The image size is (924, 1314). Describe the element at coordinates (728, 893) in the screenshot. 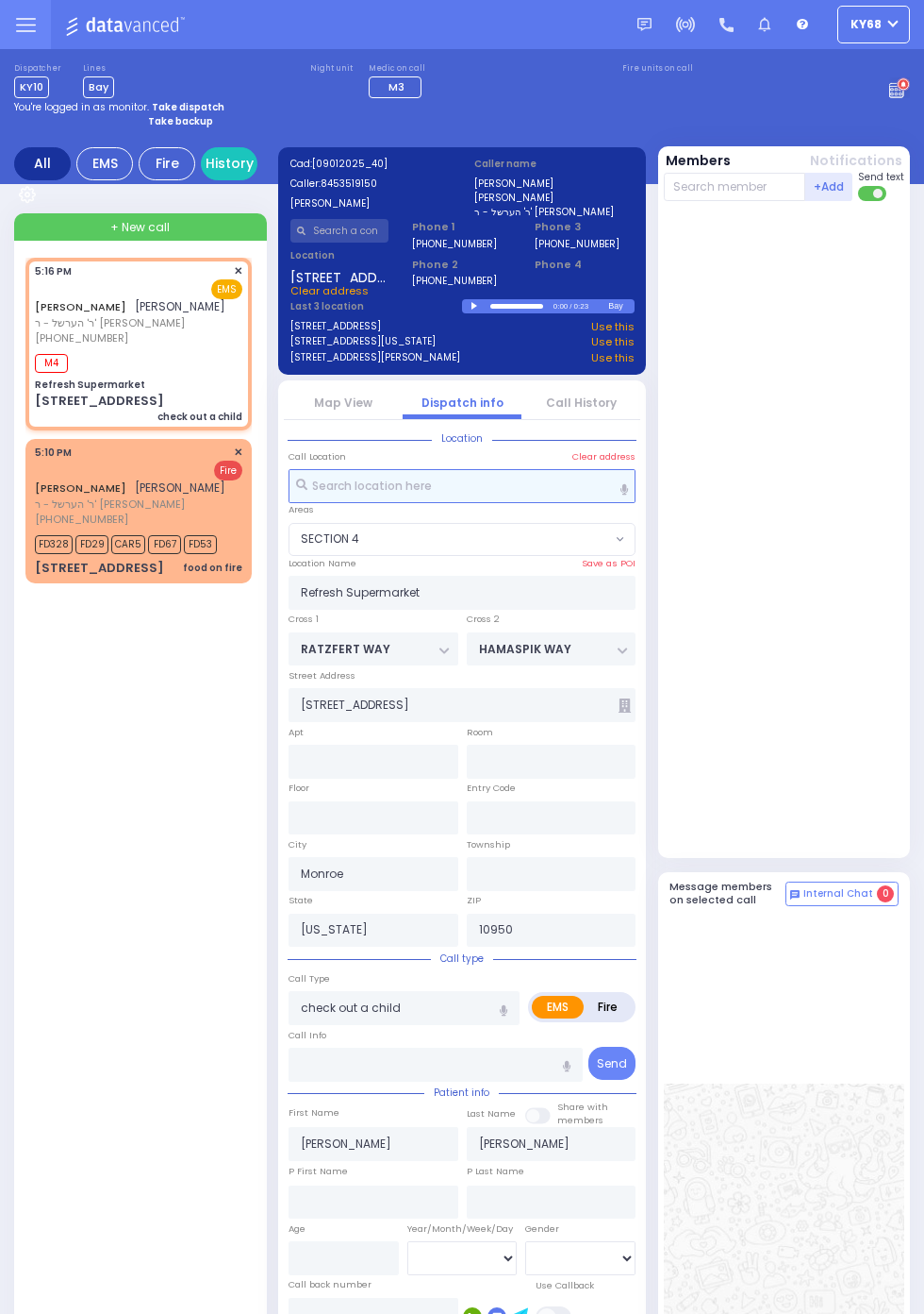

I see `h5: Message members on selected call` at that location.